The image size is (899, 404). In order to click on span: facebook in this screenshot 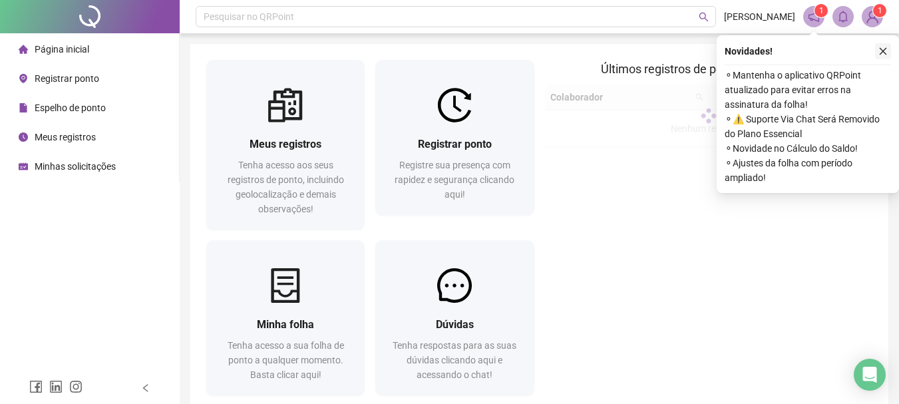, I will do `click(36, 387)`.